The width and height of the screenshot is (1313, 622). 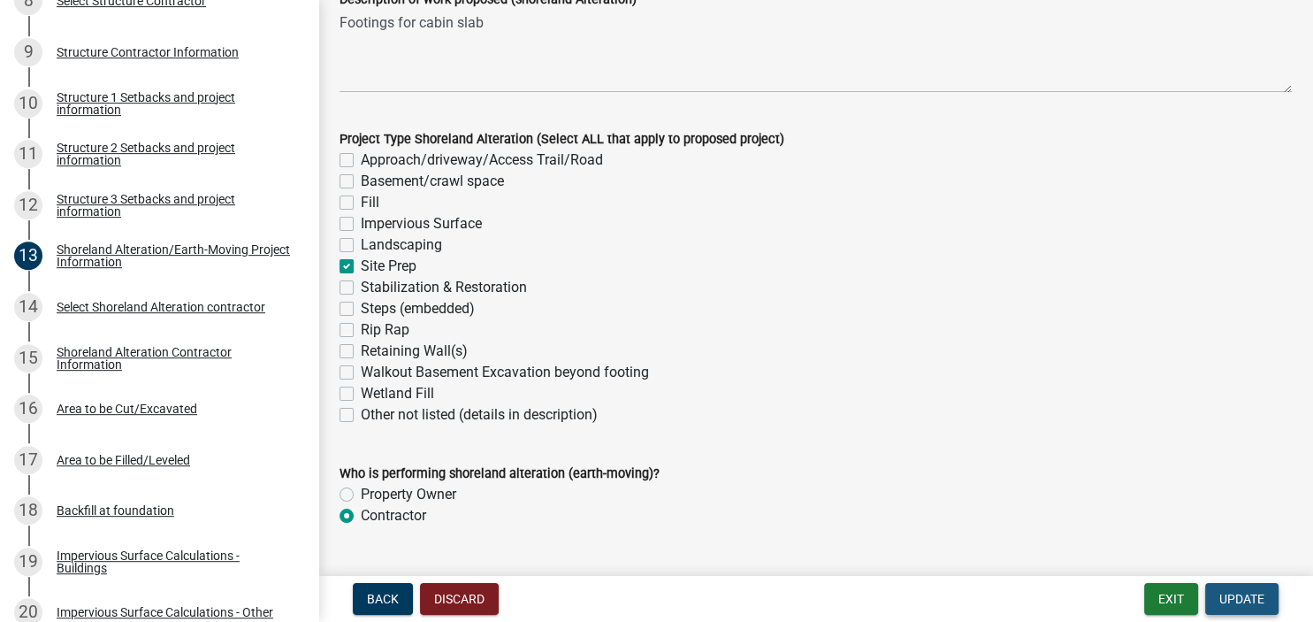 I want to click on label: Wetland Fill, so click(x=397, y=393).